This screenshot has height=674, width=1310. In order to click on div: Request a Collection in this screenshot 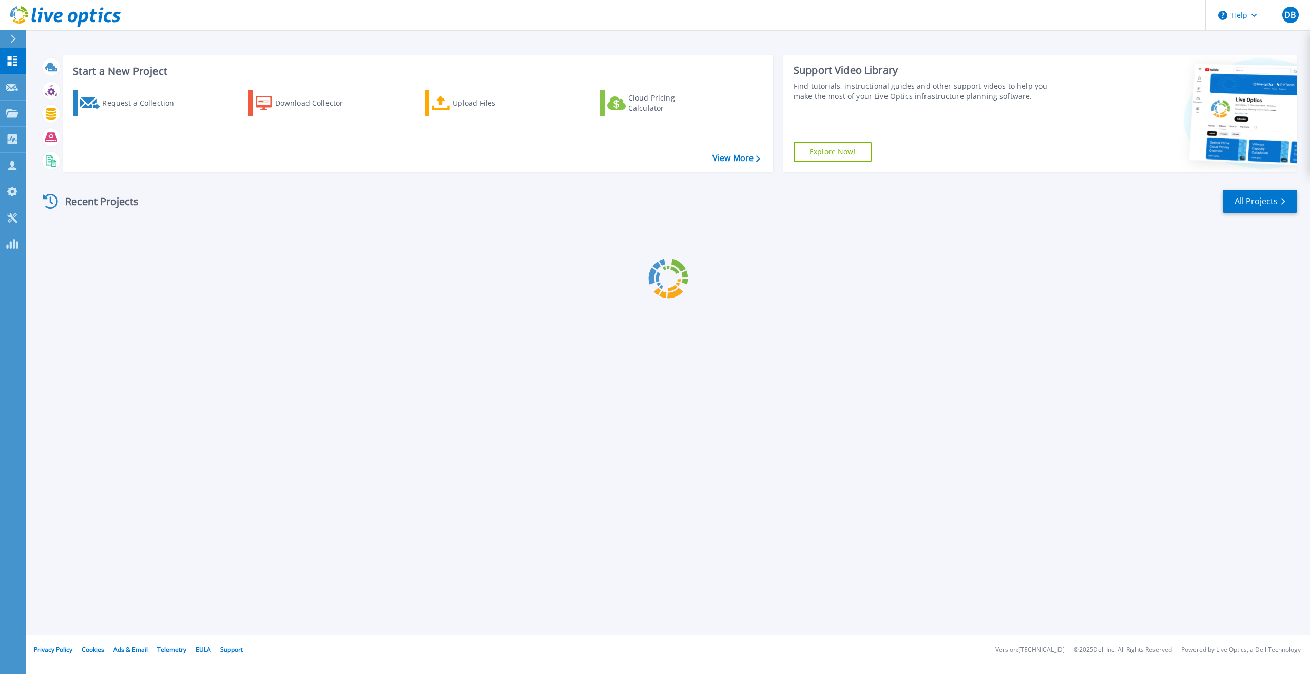, I will do `click(143, 103)`.